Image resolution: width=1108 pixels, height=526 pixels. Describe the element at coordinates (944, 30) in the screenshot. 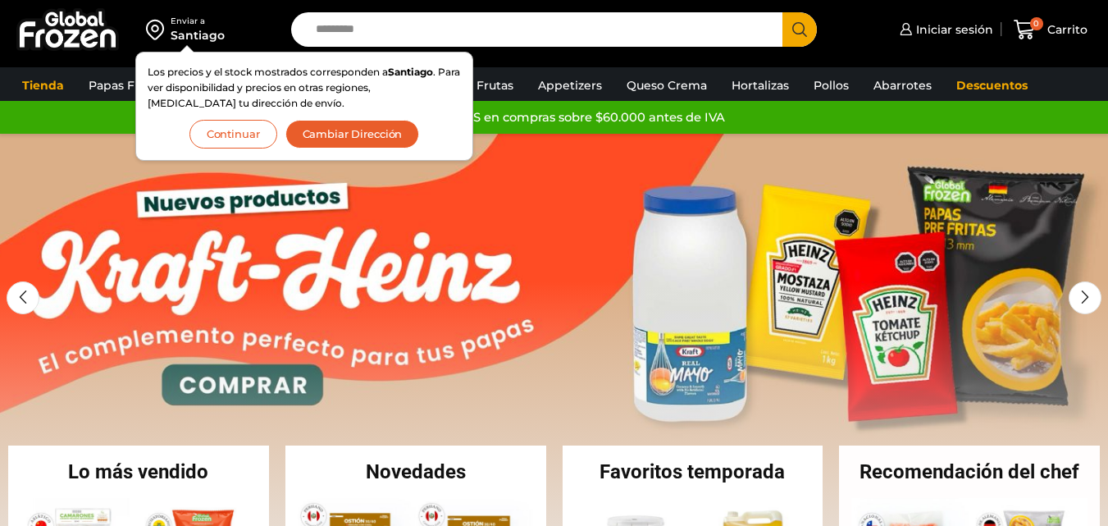

I see `a: Iniciar sesión` at that location.